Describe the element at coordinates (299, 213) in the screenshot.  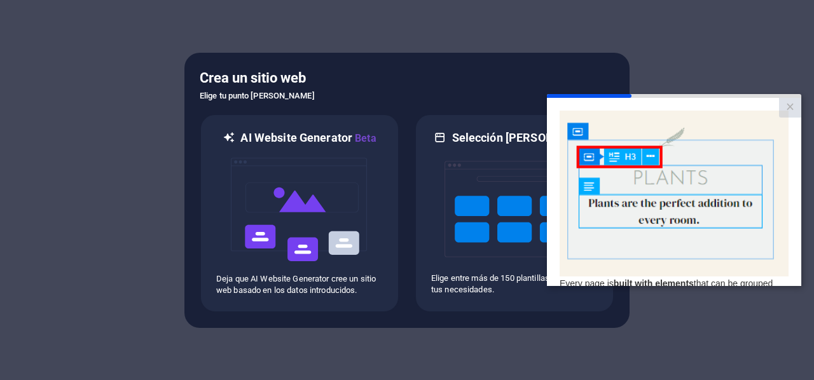
I see `div: AI Website GeneratorBetaaiDeja que AI Website Generator cree un sitio web basado en los datos int...` at that location.